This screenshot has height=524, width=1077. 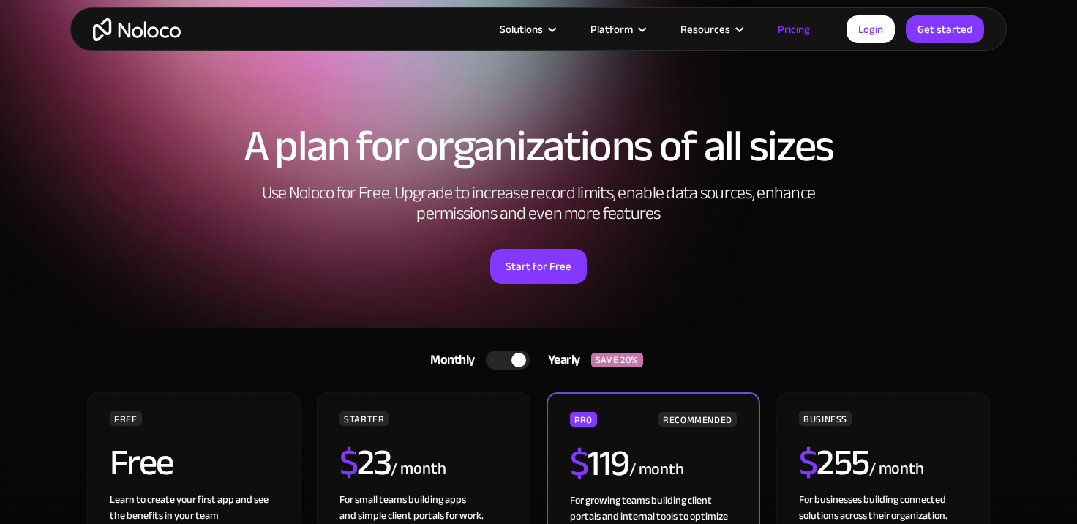 What do you see at coordinates (539, 203) in the screenshot?
I see `h2: Use Noloco for Free. Upgrade to increase record limits, enable data sources, enhance permissions ...` at bounding box center [539, 203].